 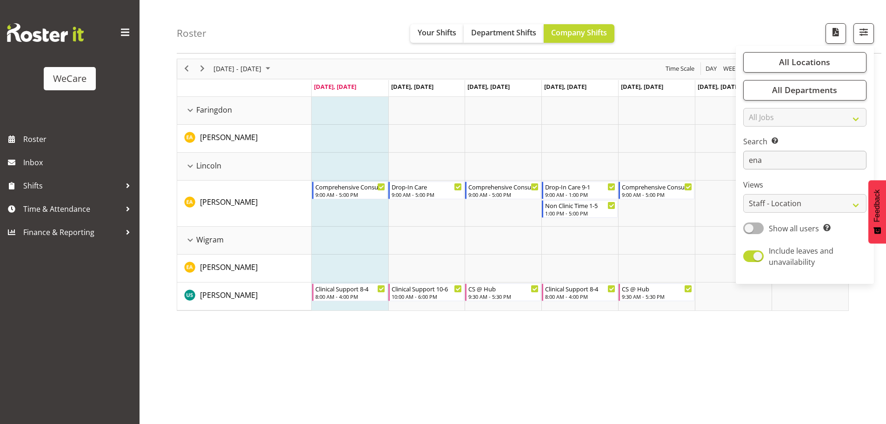 I want to click on button: August 2025, so click(x=243, y=68).